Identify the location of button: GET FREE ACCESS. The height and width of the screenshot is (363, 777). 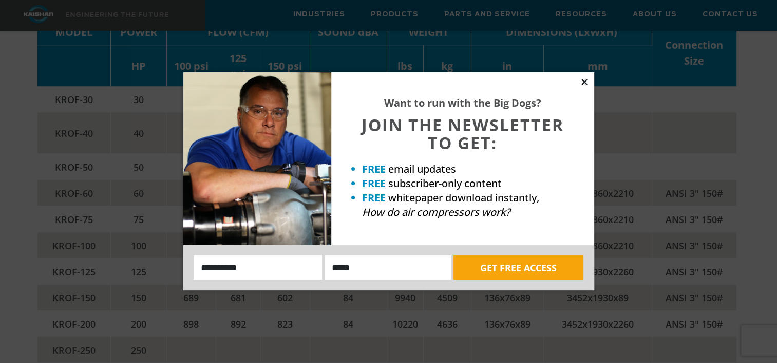
(518, 268).